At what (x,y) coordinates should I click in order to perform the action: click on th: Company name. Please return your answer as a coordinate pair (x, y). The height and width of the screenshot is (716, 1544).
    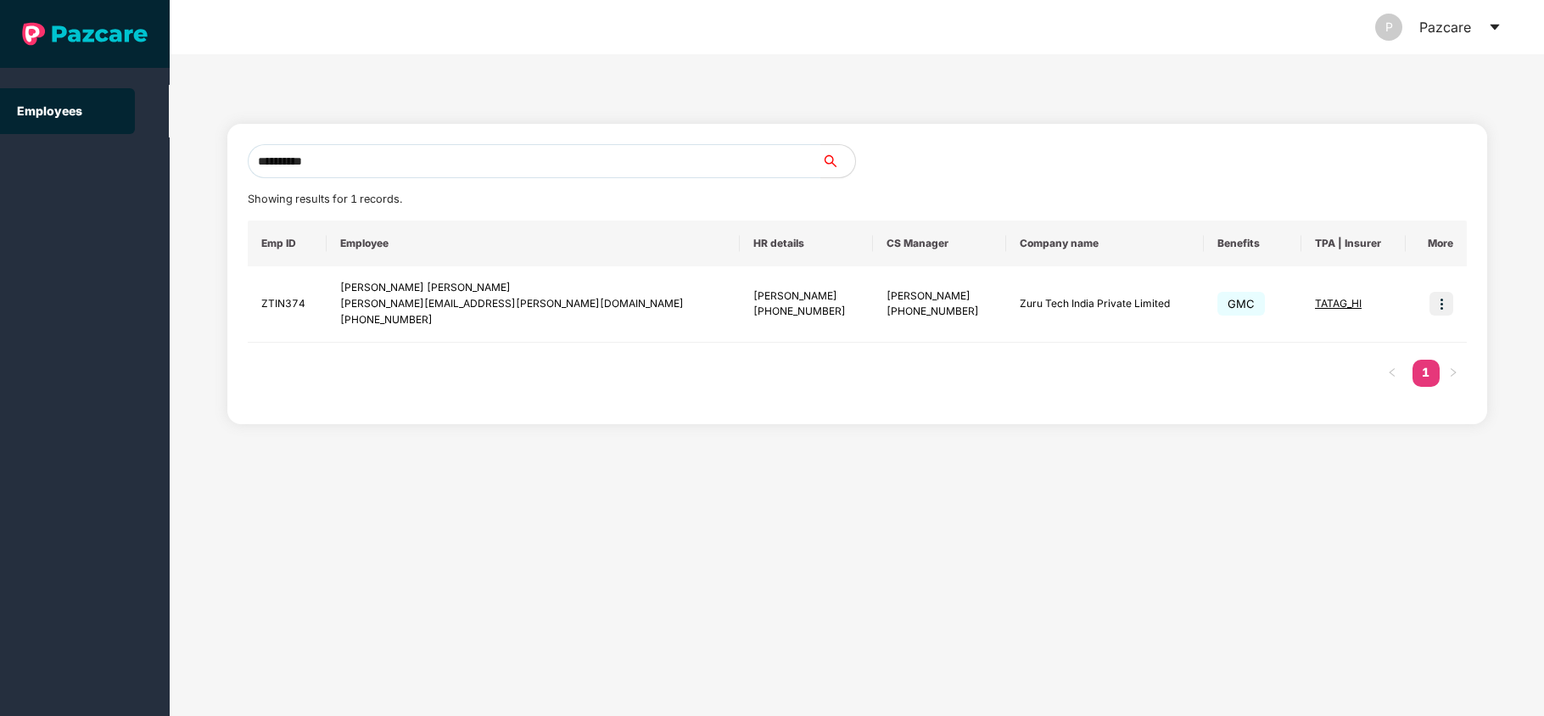
    Looking at the image, I should click on (1105, 243).